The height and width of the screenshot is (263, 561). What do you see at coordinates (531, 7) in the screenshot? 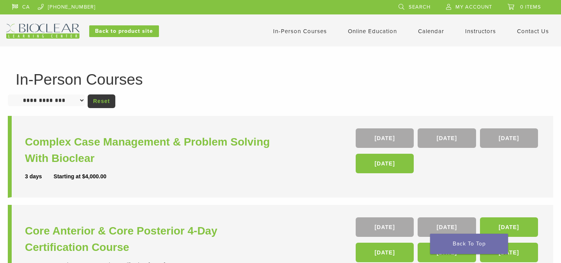
I see `span: 0 items` at bounding box center [531, 7].